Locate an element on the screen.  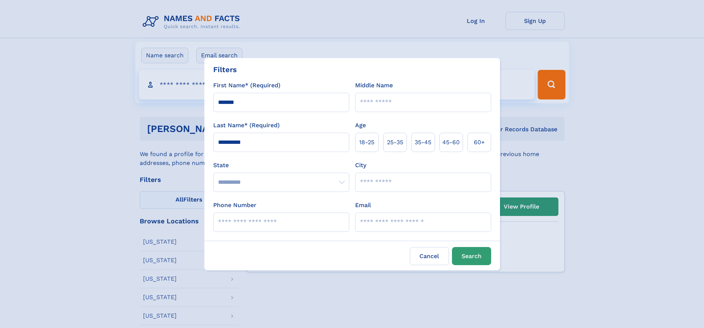
span: 18‑25 is located at coordinates (367, 142).